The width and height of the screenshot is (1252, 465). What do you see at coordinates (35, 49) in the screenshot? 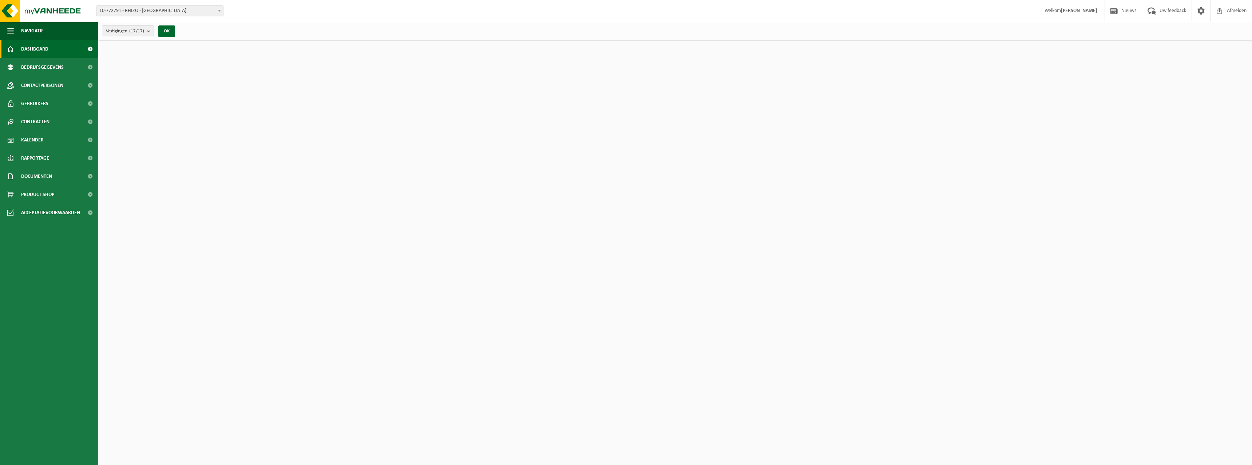
I see `span: Dashboard` at bounding box center [35, 49].